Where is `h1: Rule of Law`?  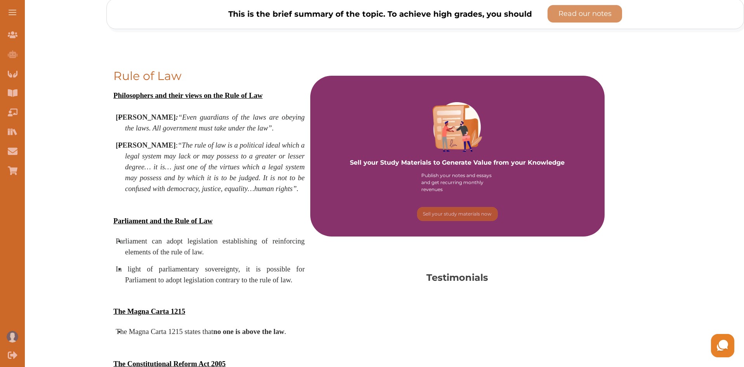
h1: Rule of Law is located at coordinates (209, 76).